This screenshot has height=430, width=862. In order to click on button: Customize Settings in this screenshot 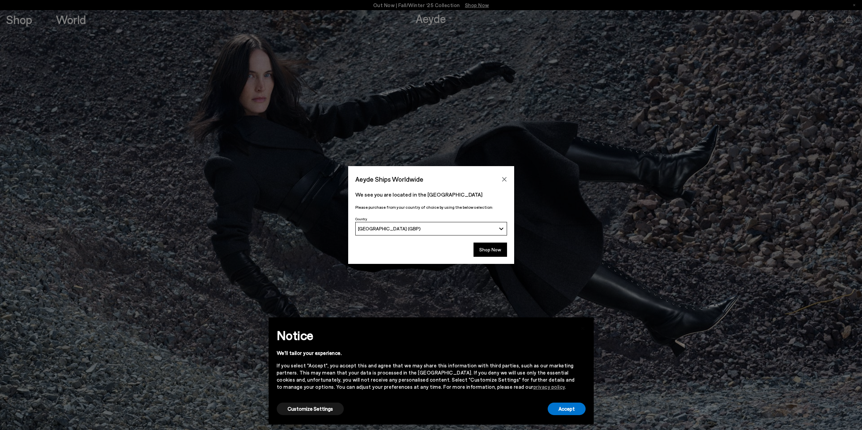, I will do `click(310, 409)`.